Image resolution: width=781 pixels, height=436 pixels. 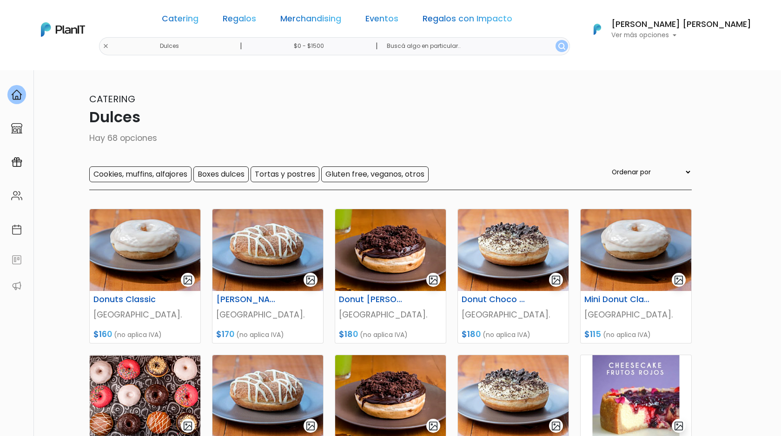 I want to click on p: Ver más opciones, so click(x=681, y=35).